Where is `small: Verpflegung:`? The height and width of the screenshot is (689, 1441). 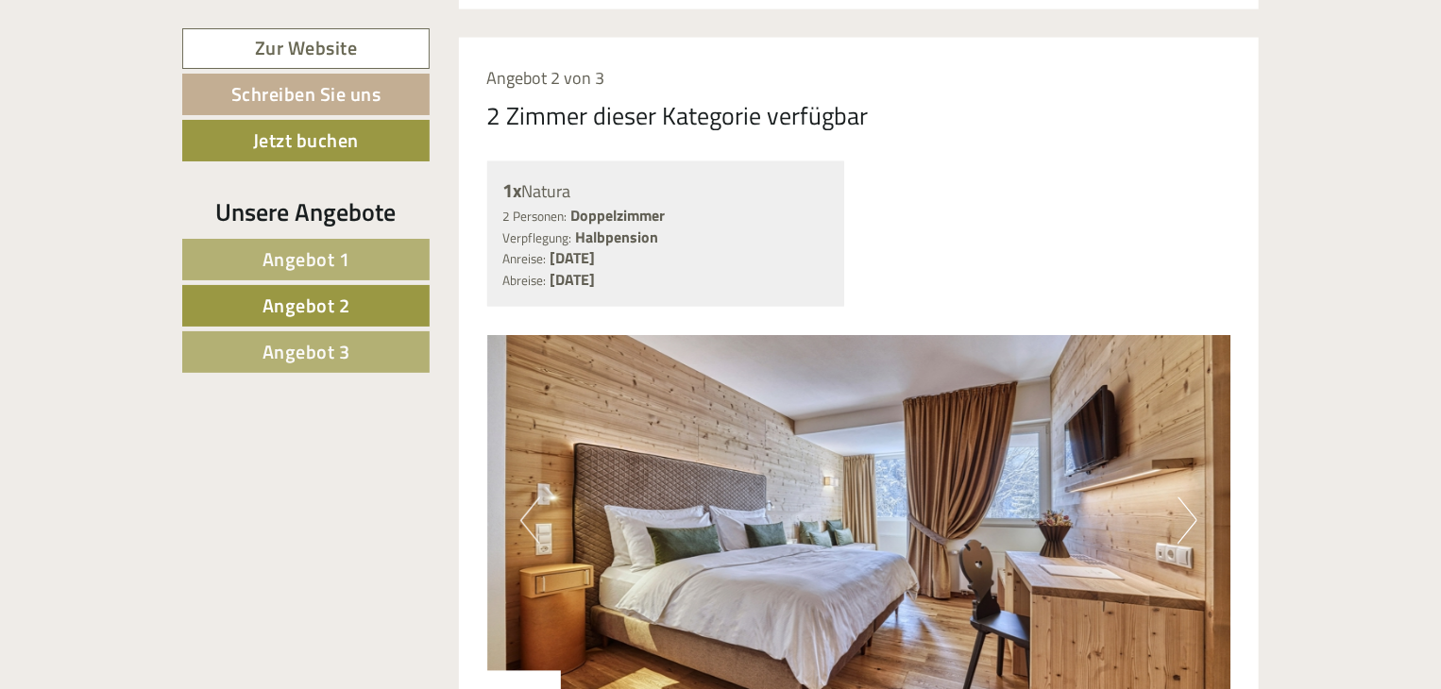 small: Verpflegung: is located at coordinates (537, 238).